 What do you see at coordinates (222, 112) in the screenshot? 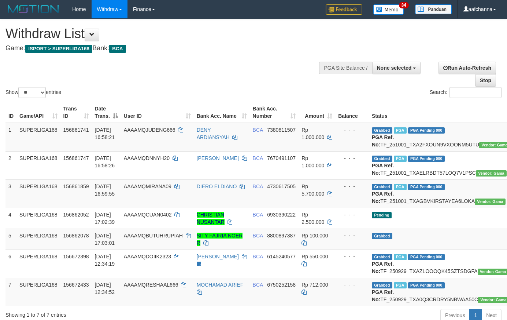
I see `th: Bank Acc. Name: activate to sort column ascending` at bounding box center [222, 112].